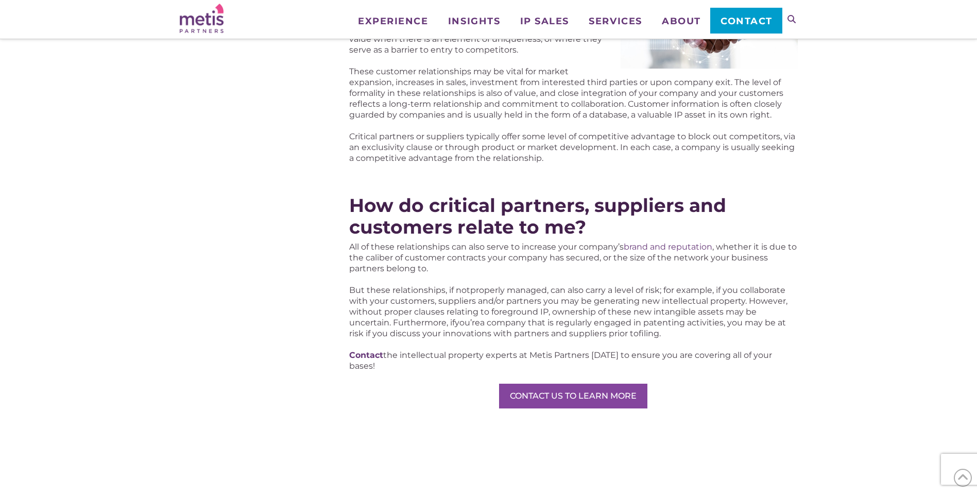  What do you see at coordinates (545, 21) in the screenshot?
I see `span: IP Sales` at bounding box center [545, 21].